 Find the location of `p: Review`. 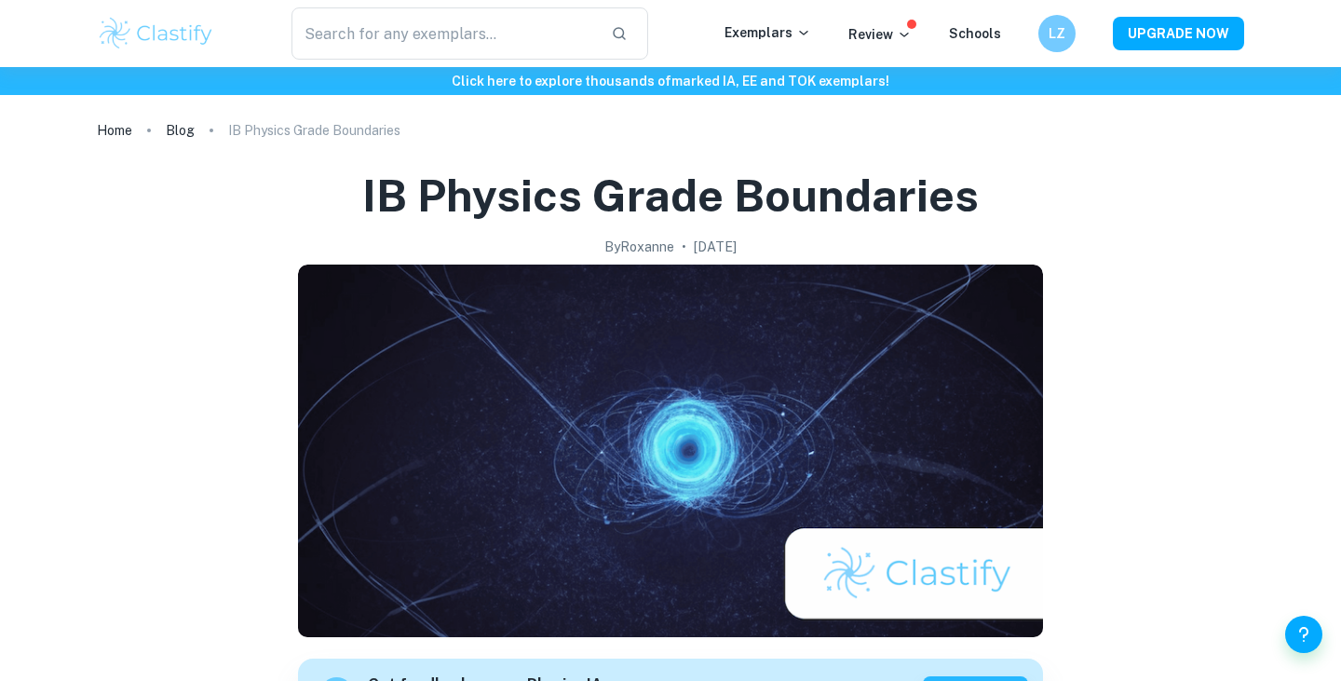

p: Review is located at coordinates (880, 34).